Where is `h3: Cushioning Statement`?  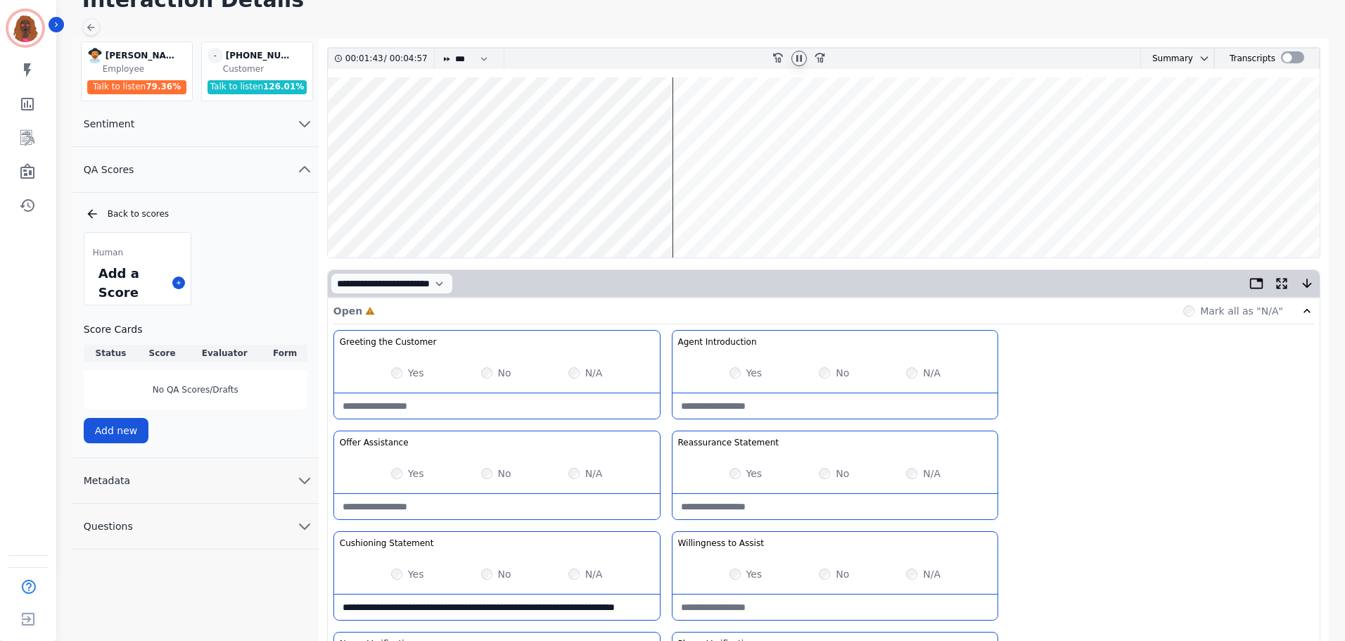 h3: Cushioning Statement is located at coordinates (387, 543).